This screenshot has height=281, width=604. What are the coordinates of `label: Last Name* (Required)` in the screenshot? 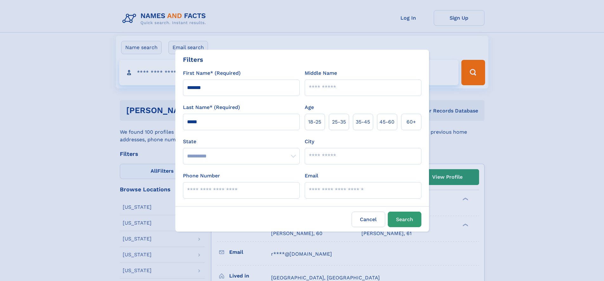 It's located at (211, 107).